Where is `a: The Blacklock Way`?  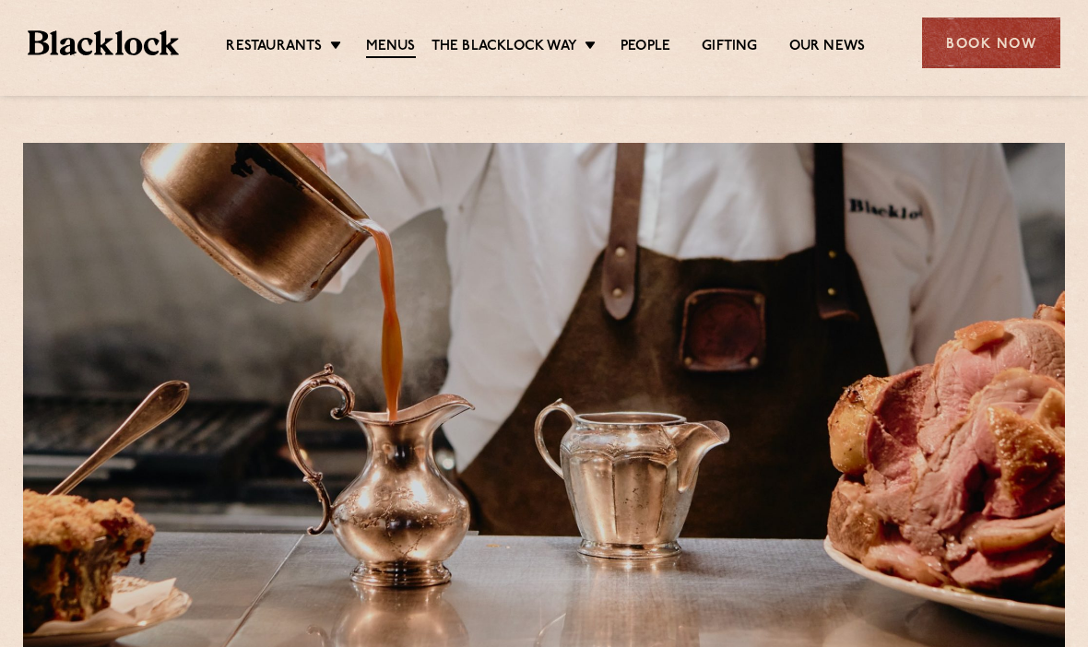
a: The Blacklock Way is located at coordinates (505, 47).